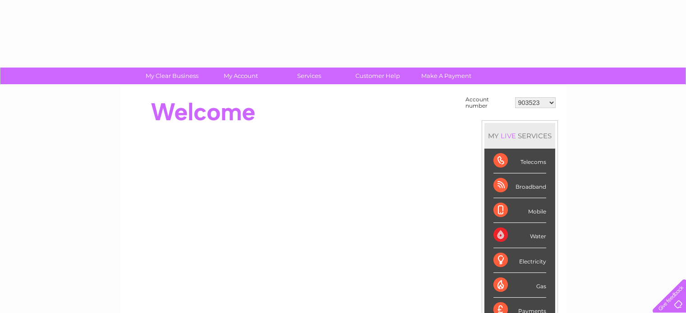 The width and height of the screenshot is (686, 313). What do you see at coordinates (488, 103) in the screenshot?
I see `td: Account number` at bounding box center [488, 103].